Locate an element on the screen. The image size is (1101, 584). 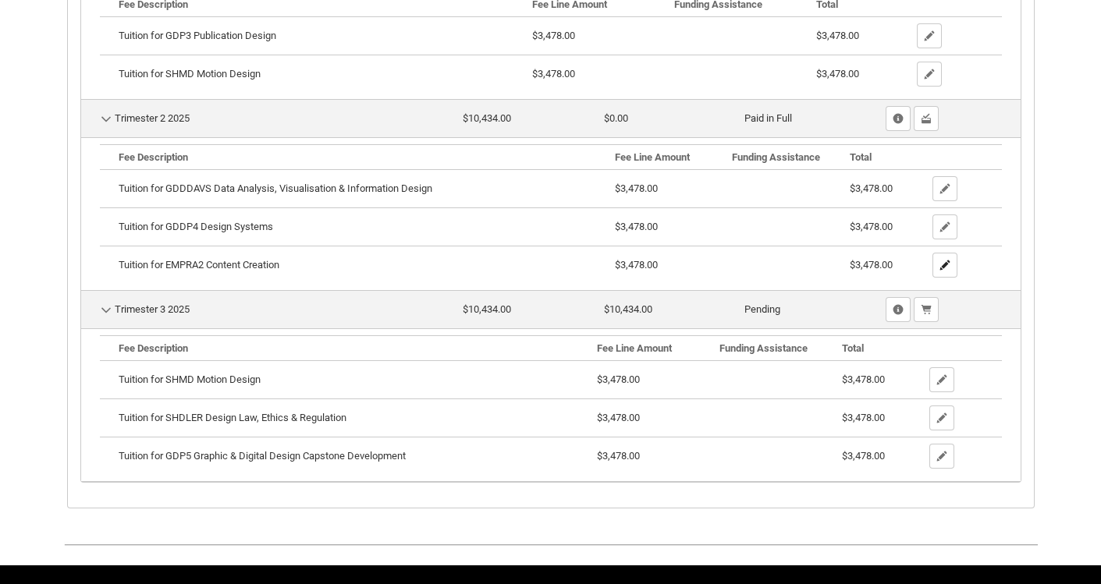
td: Trimester 3 2025 is located at coordinates (269, 309).